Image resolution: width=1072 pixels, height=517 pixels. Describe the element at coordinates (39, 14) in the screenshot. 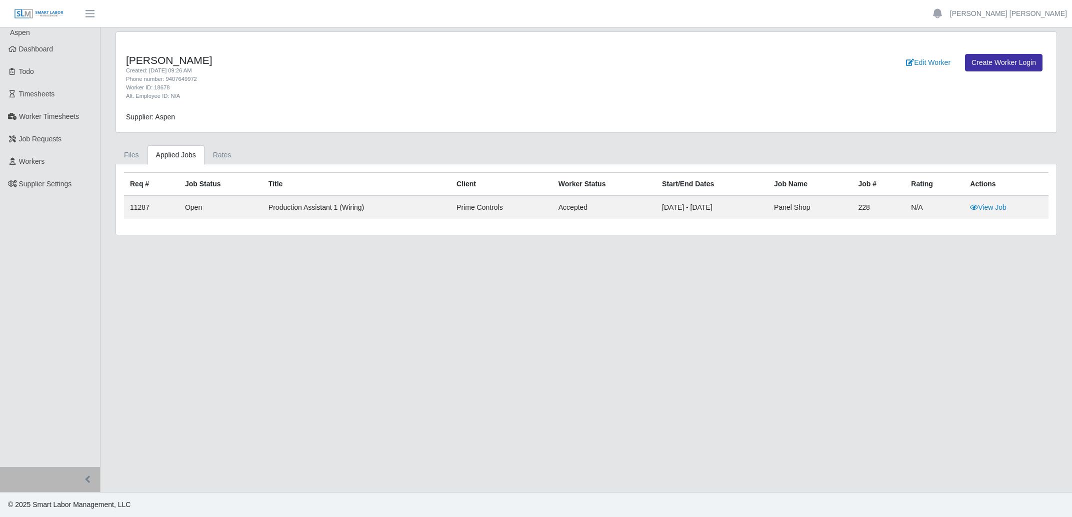

I see `img: SLM Logo` at that location.